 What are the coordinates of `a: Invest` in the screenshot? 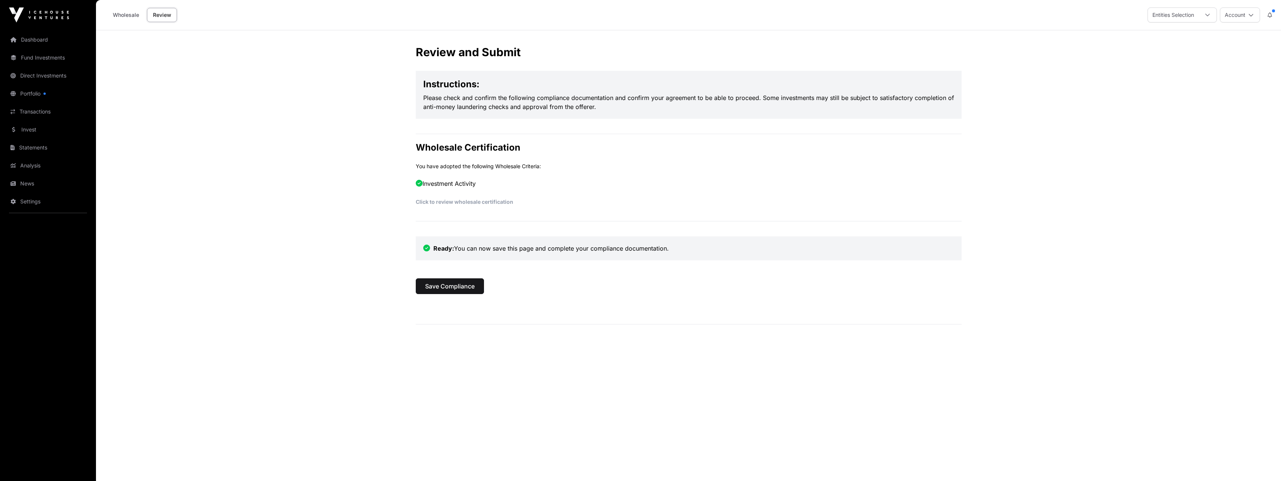 It's located at (48, 130).